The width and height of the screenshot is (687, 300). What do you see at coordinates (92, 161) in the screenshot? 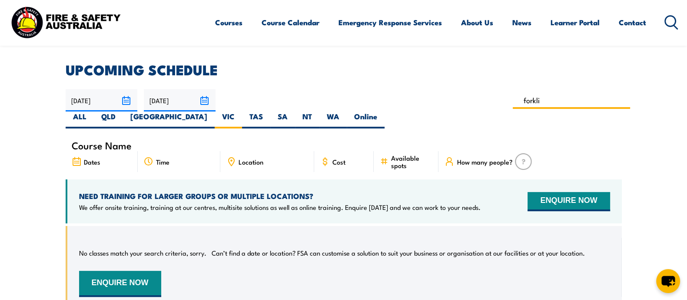
I see `span: Dates` at bounding box center [92, 161].